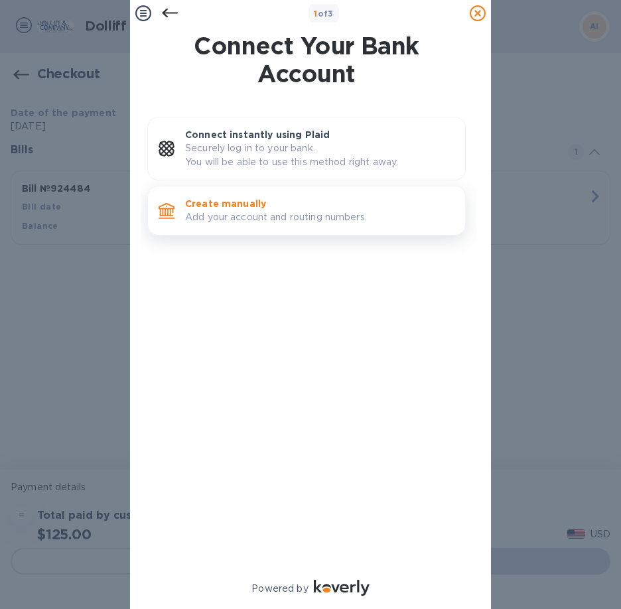 Image resolution: width=621 pixels, height=609 pixels. Describe the element at coordinates (320, 204) in the screenshot. I see `p: Create manually` at that location.